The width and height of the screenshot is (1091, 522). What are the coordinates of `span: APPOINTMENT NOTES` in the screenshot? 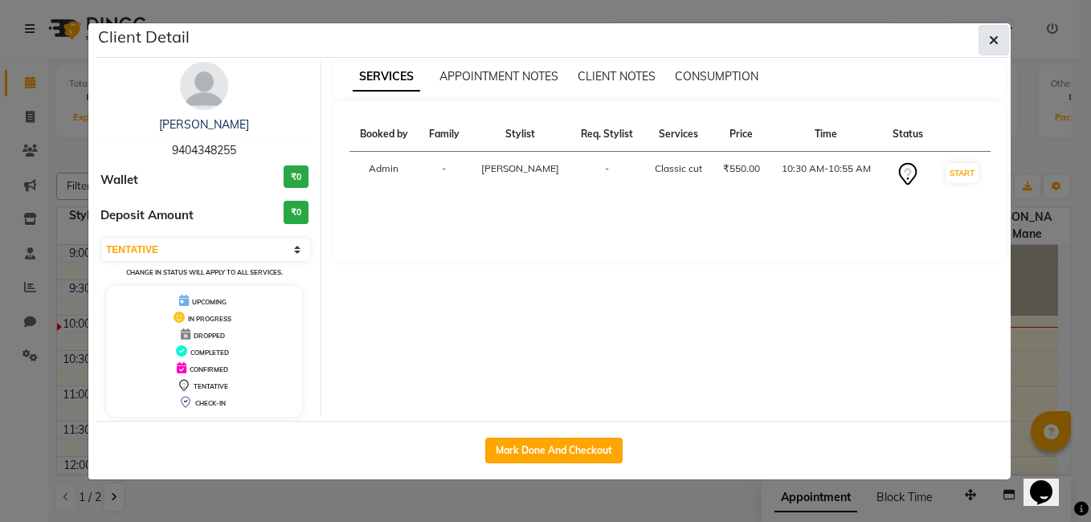 It's located at (499, 76).